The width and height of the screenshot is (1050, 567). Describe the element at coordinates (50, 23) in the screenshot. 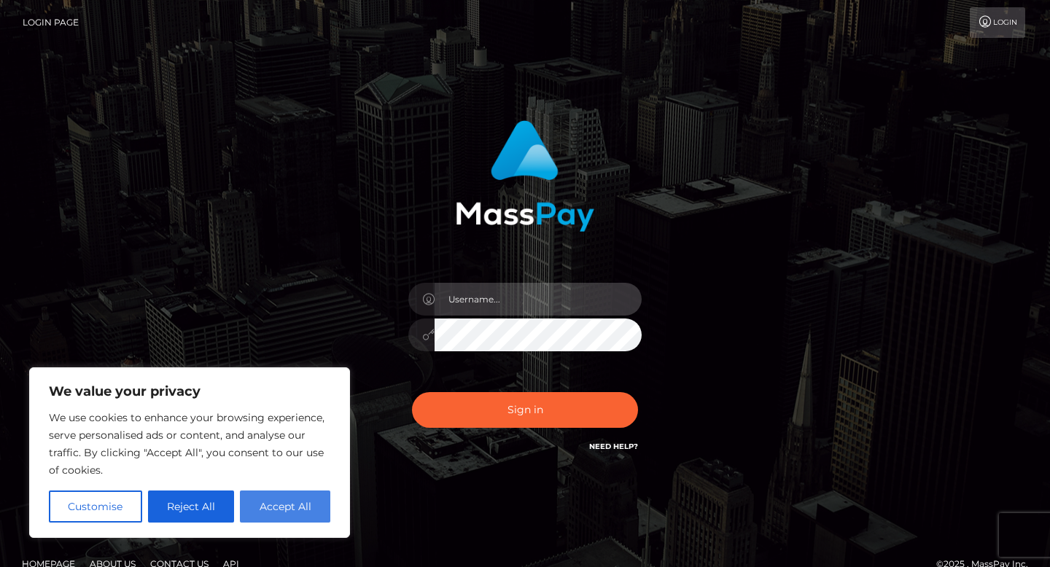

I see `a: Login Page` at that location.